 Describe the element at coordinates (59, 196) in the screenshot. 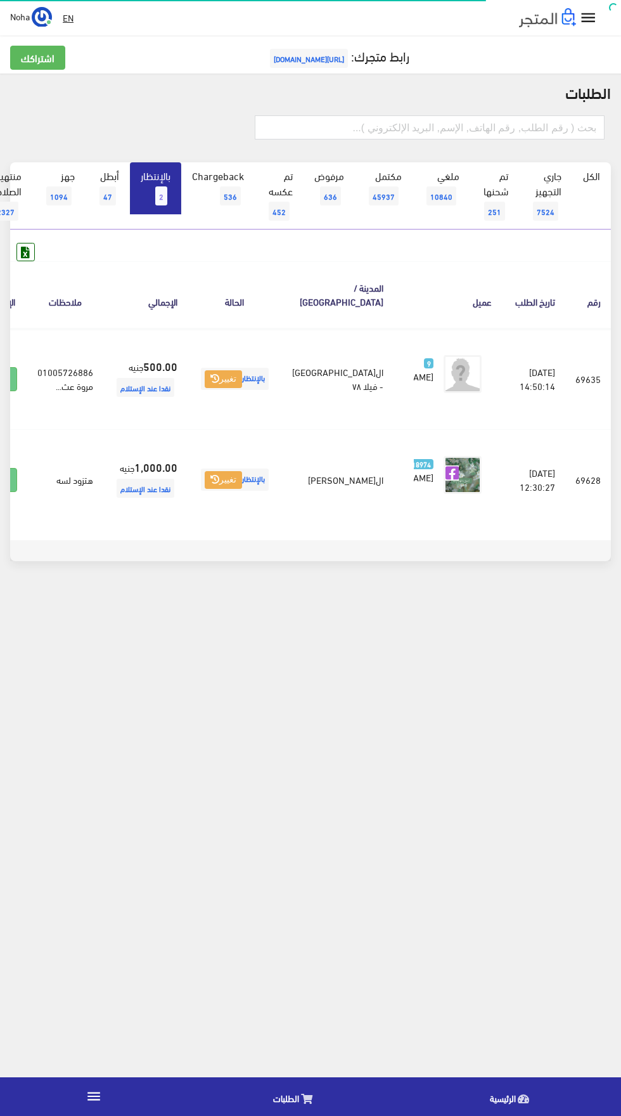

I see `span: 1094` at that location.